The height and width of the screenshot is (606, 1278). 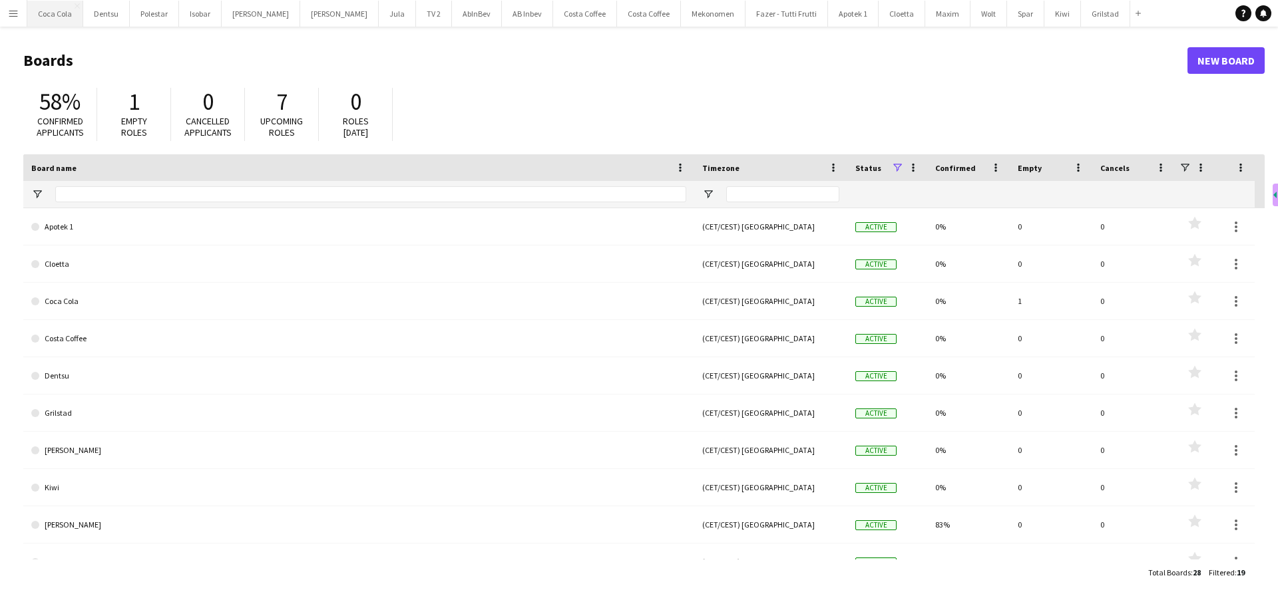 What do you see at coordinates (200, 13) in the screenshot?
I see `button: Isobar` at bounding box center [200, 13].